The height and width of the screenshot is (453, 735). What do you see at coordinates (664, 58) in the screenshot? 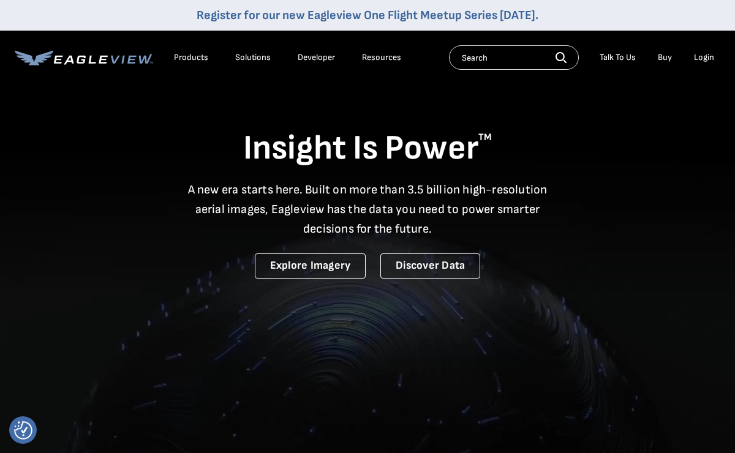
I see `a: Buy` at bounding box center [664, 58].